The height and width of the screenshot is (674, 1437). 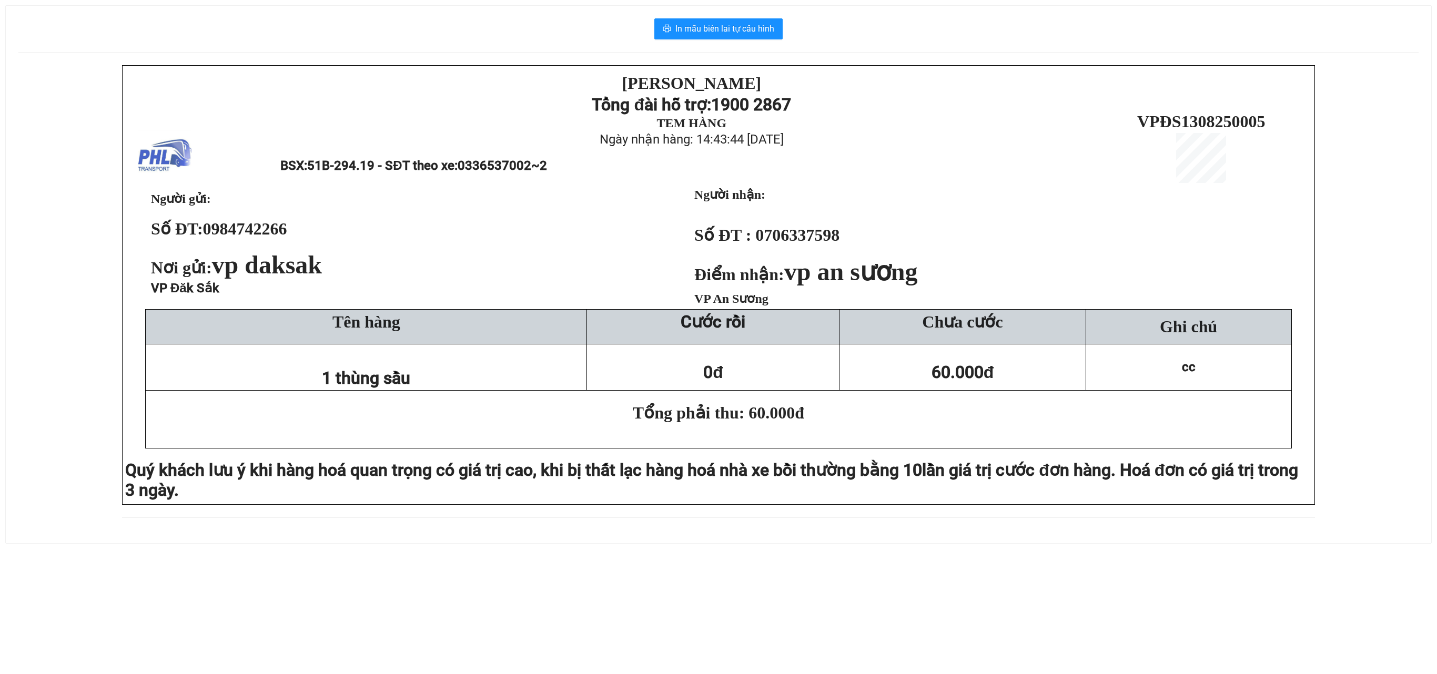 What do you see at coordinates (730, 195) in the screenshot?
I see `strong: Người nhận:` at bounding box center [730, 195].